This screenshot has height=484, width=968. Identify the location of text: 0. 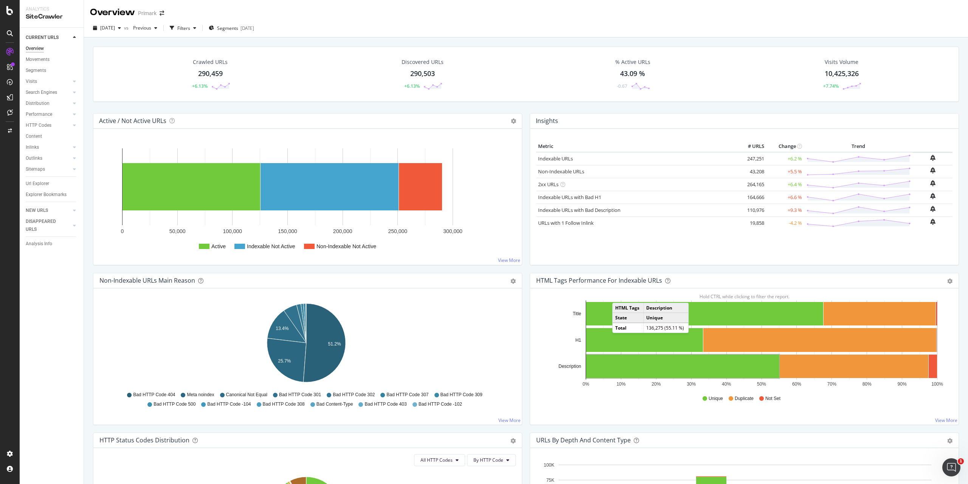
(123, 231).